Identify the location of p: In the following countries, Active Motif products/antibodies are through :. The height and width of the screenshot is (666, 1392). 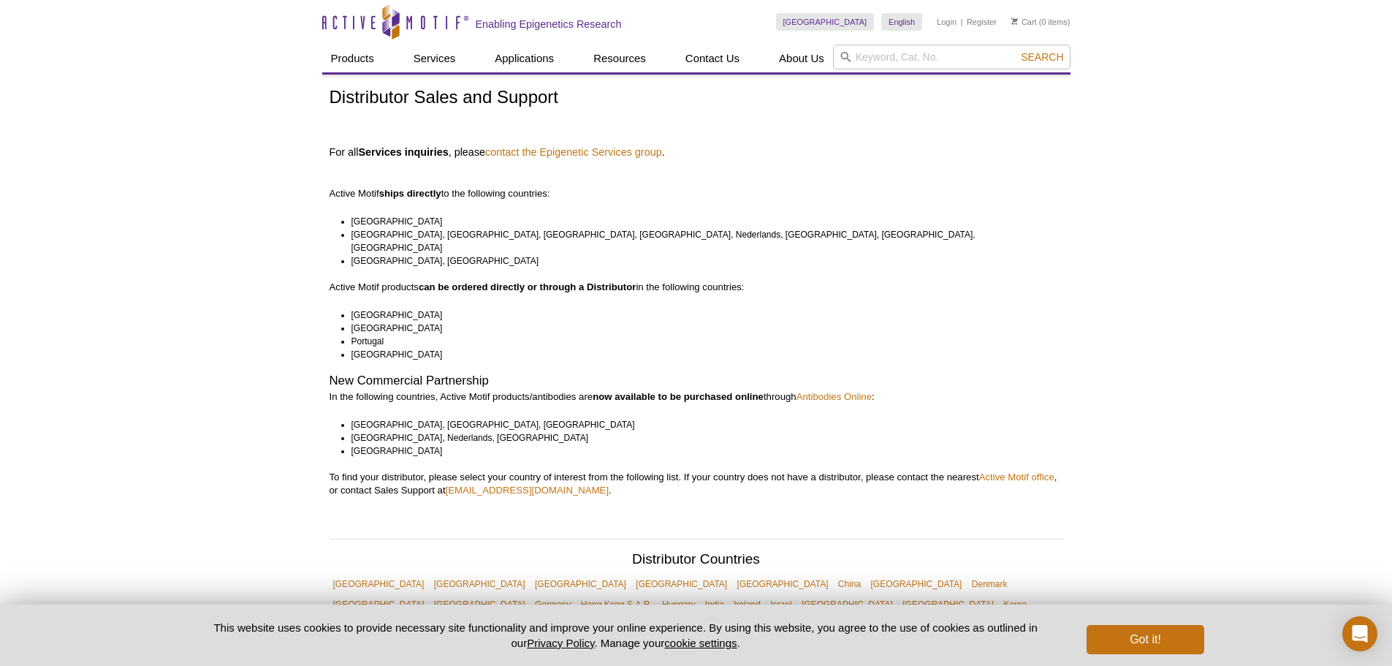
(696, 397).